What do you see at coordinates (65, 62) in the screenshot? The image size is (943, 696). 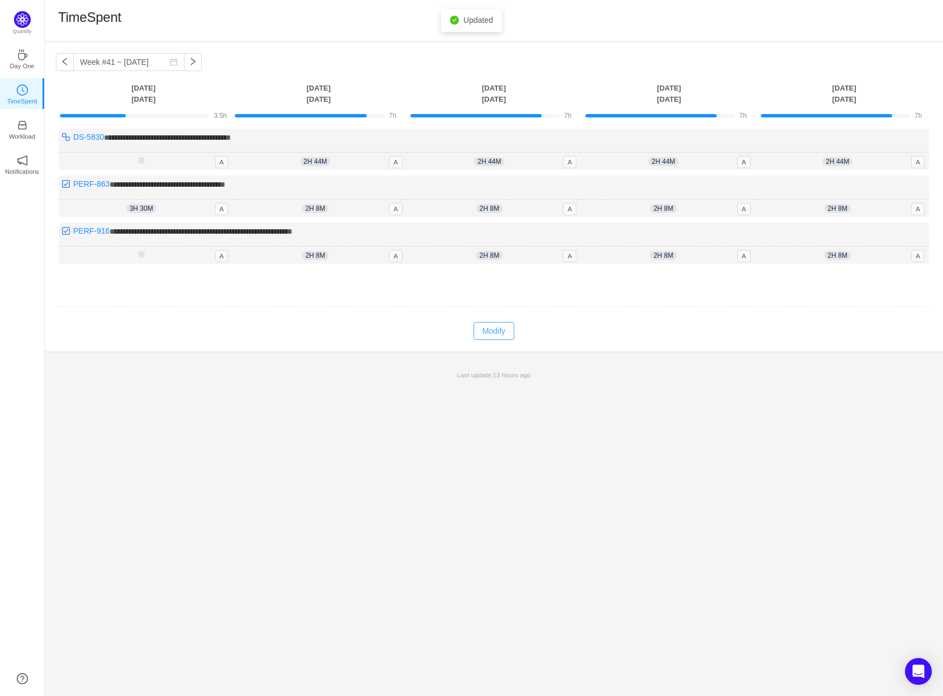 I see `button: icon: left` at bounding box center [65, 62].